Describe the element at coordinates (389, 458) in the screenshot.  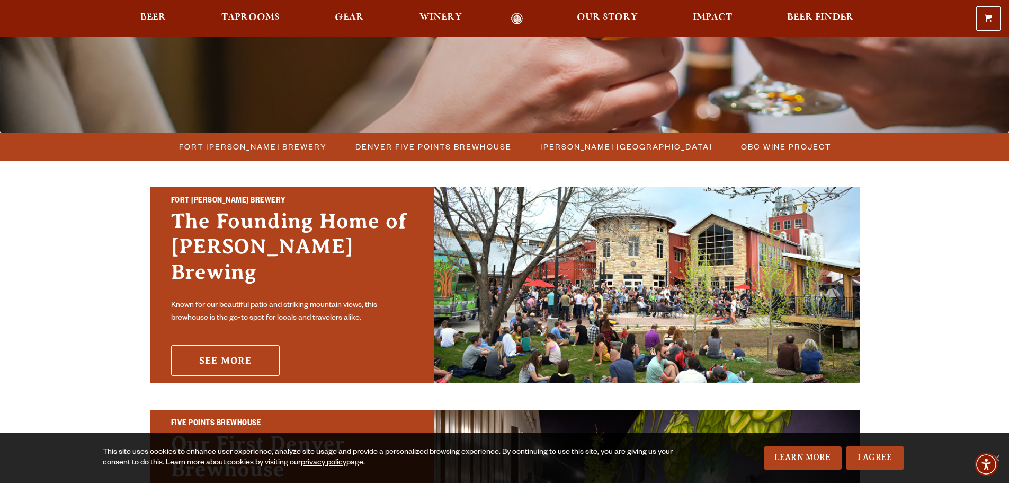
I see `div: This site uses cookies to enhance user experience, analyze site usage and provide a personalized ...` at that location.